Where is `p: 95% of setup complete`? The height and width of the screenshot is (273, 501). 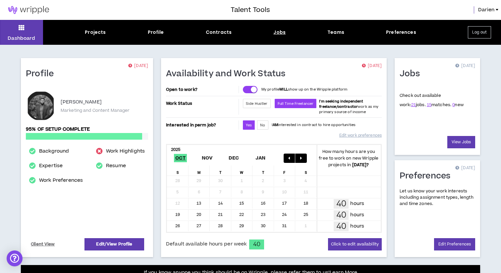 p: 95% of setup complete is located at coordinates (87, 129).